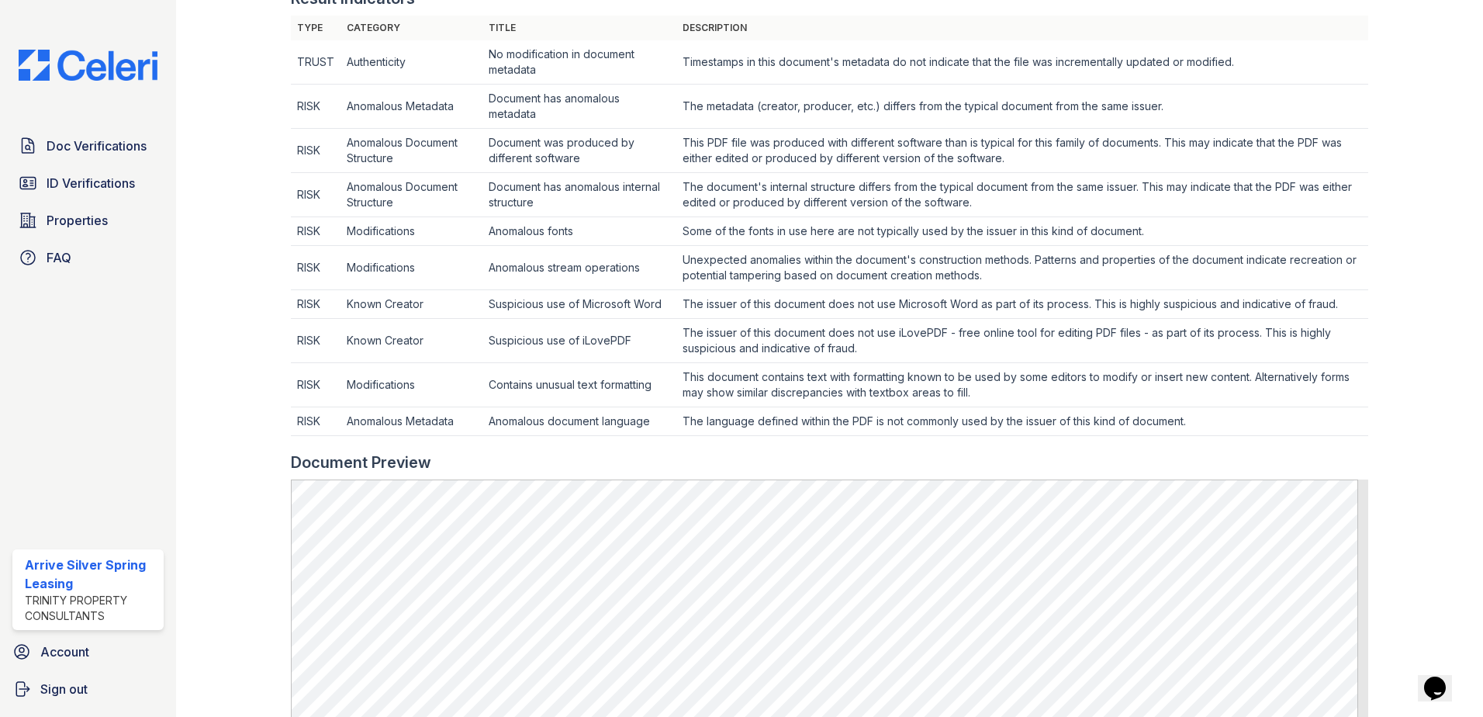 The height and width of the screenshot is (717, 1483). What do you see at coordinates (578, 28) in the screenshot?
I see `th: Title` at bounding box center [578, 28].